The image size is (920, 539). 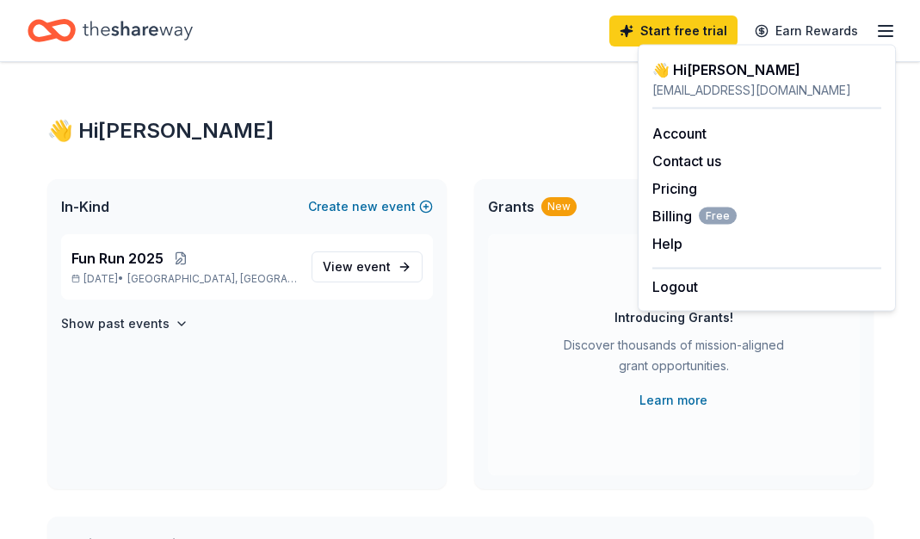 I want to click on a: Earn Rewards, so click(x=806, y=31).